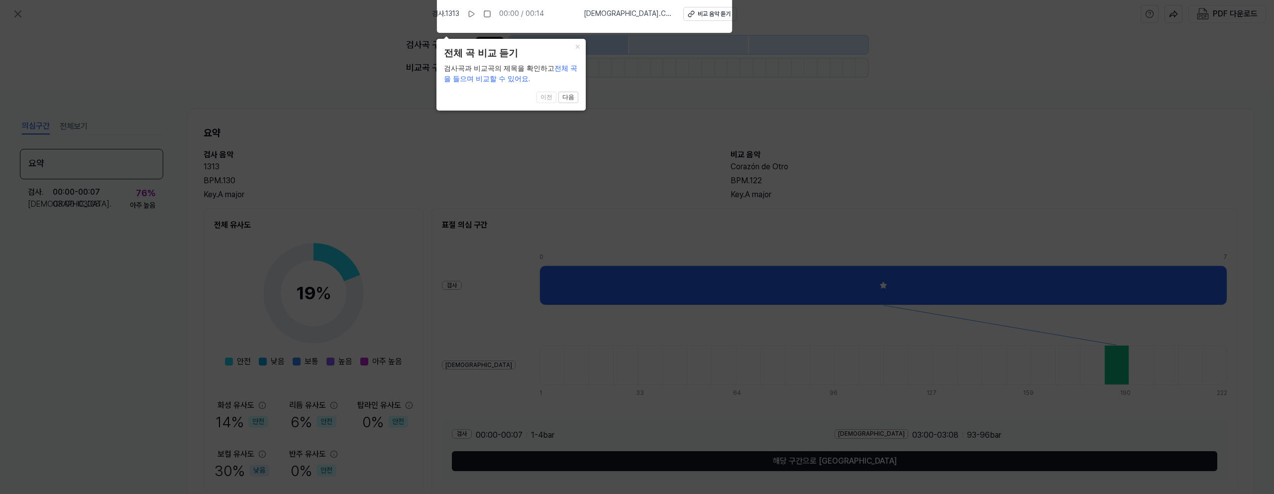 This screenshot has width=1274, height=494. I want to click on div: 검사곡과 비교곡의 제목을 확인하고, so click(511, 74).